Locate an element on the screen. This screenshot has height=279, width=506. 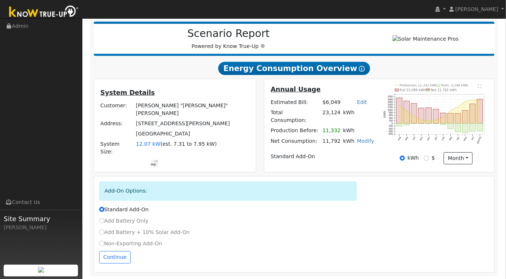
label: Add Battery Only is located at coordinates (124, 221).